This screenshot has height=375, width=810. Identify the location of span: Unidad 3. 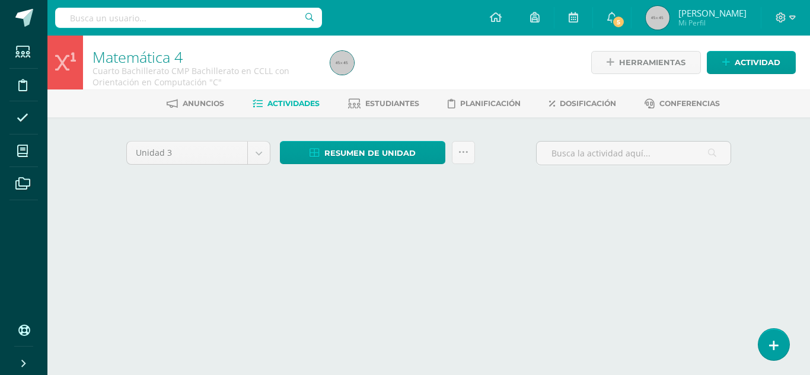
(187, 153).